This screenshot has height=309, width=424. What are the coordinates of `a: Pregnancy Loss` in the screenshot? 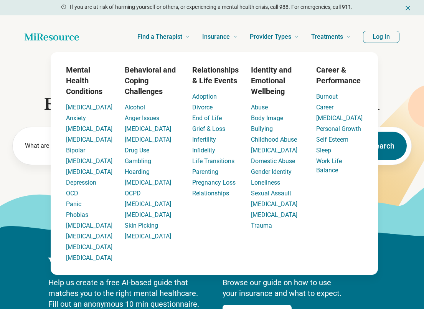 It's located at (214, 182).